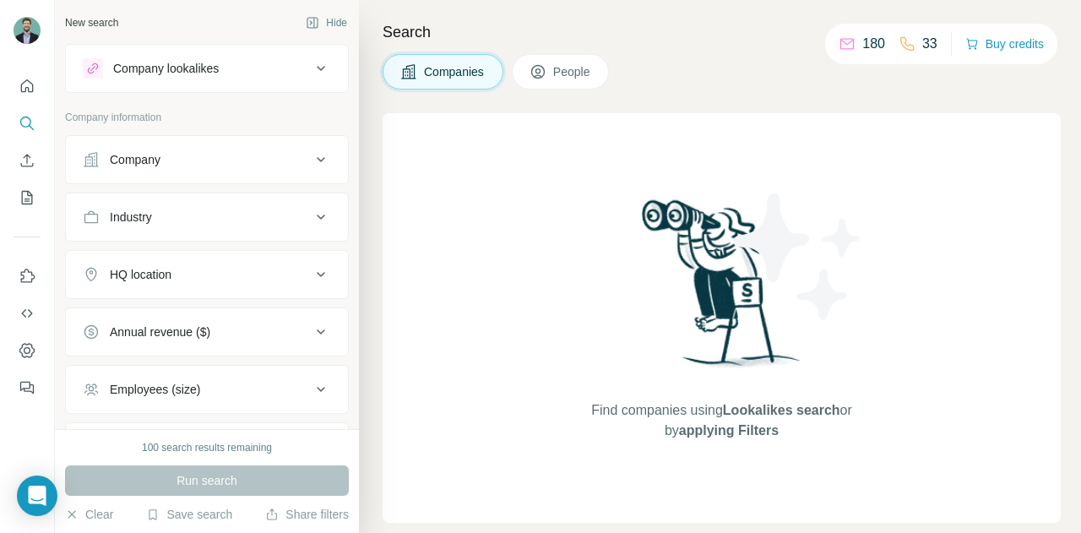 The image size is (1081, 533). I want to click on div: 100 search results remaining, so click(207, 448).